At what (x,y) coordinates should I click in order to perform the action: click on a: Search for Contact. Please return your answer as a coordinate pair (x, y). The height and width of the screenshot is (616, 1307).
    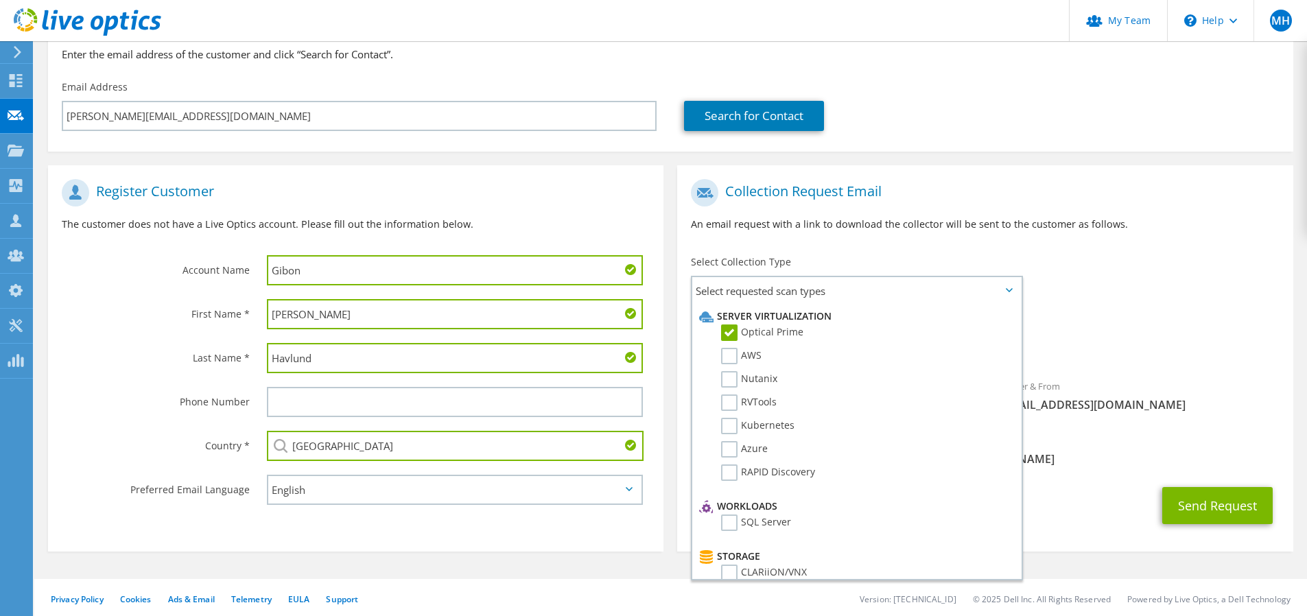
    Looking at the image, I should click on (754, 116).